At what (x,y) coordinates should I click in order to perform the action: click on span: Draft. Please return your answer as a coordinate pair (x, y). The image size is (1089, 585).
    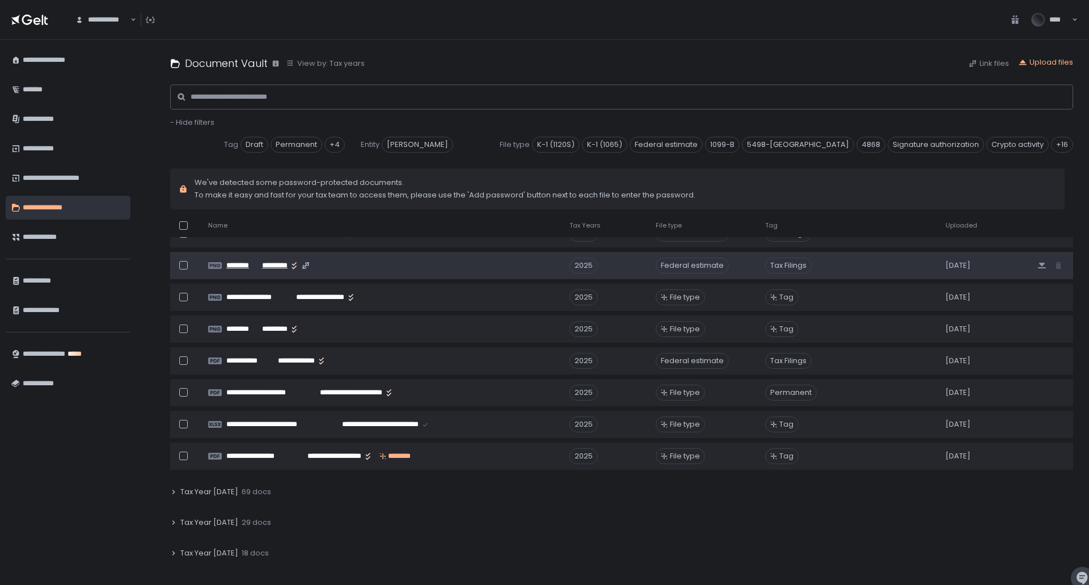
    Looking at the image, I should click on (254, 145).